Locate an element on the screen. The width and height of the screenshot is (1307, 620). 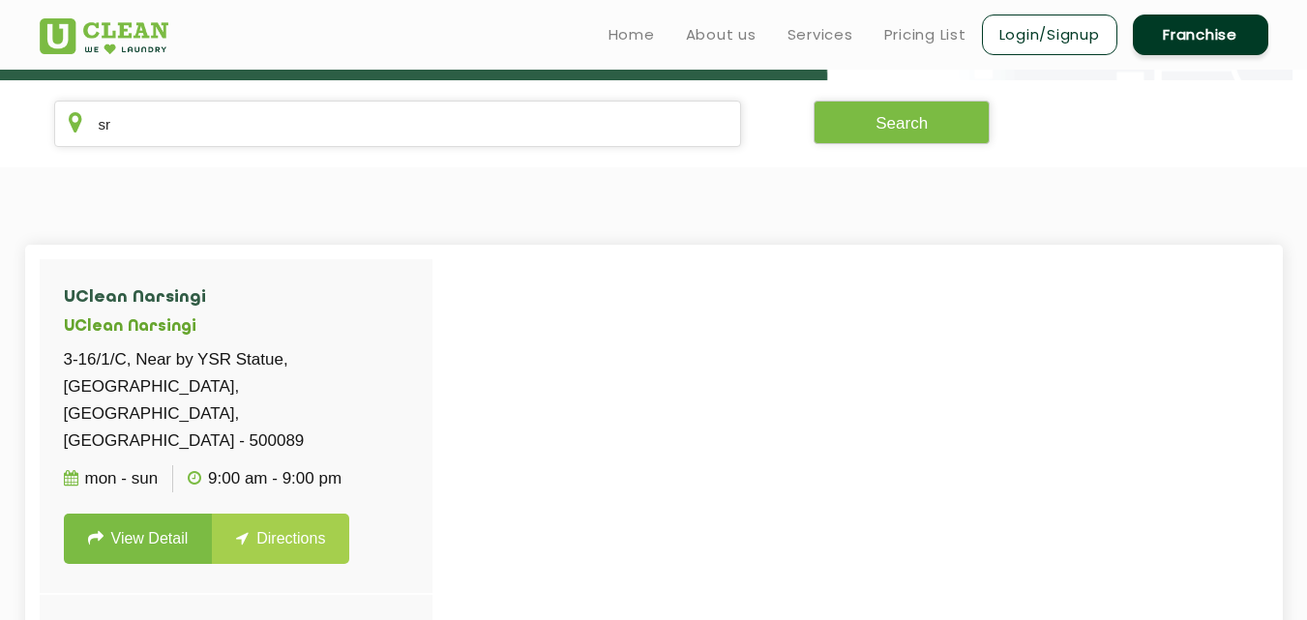
h4: UClean Narsingi is located at coordinates (236, 298).